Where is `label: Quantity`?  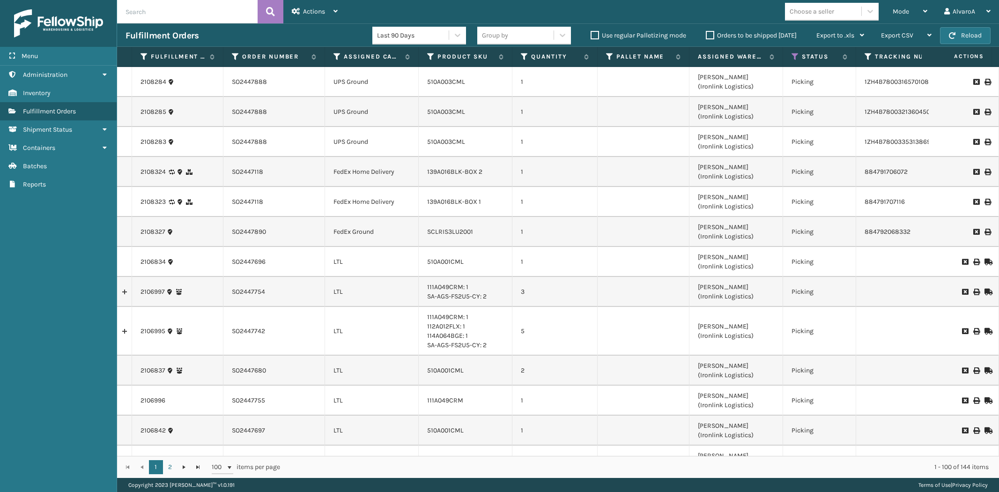 label: Quantity is located at coordinates (555, 57).